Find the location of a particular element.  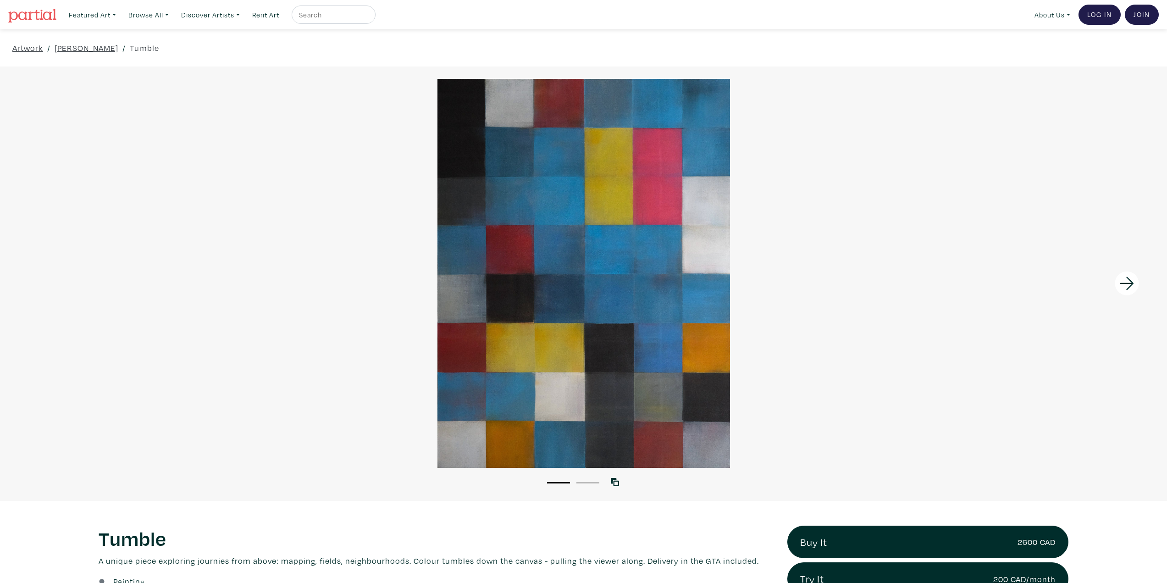

small: 2600 CAD is located at coordinates (1036, 542).